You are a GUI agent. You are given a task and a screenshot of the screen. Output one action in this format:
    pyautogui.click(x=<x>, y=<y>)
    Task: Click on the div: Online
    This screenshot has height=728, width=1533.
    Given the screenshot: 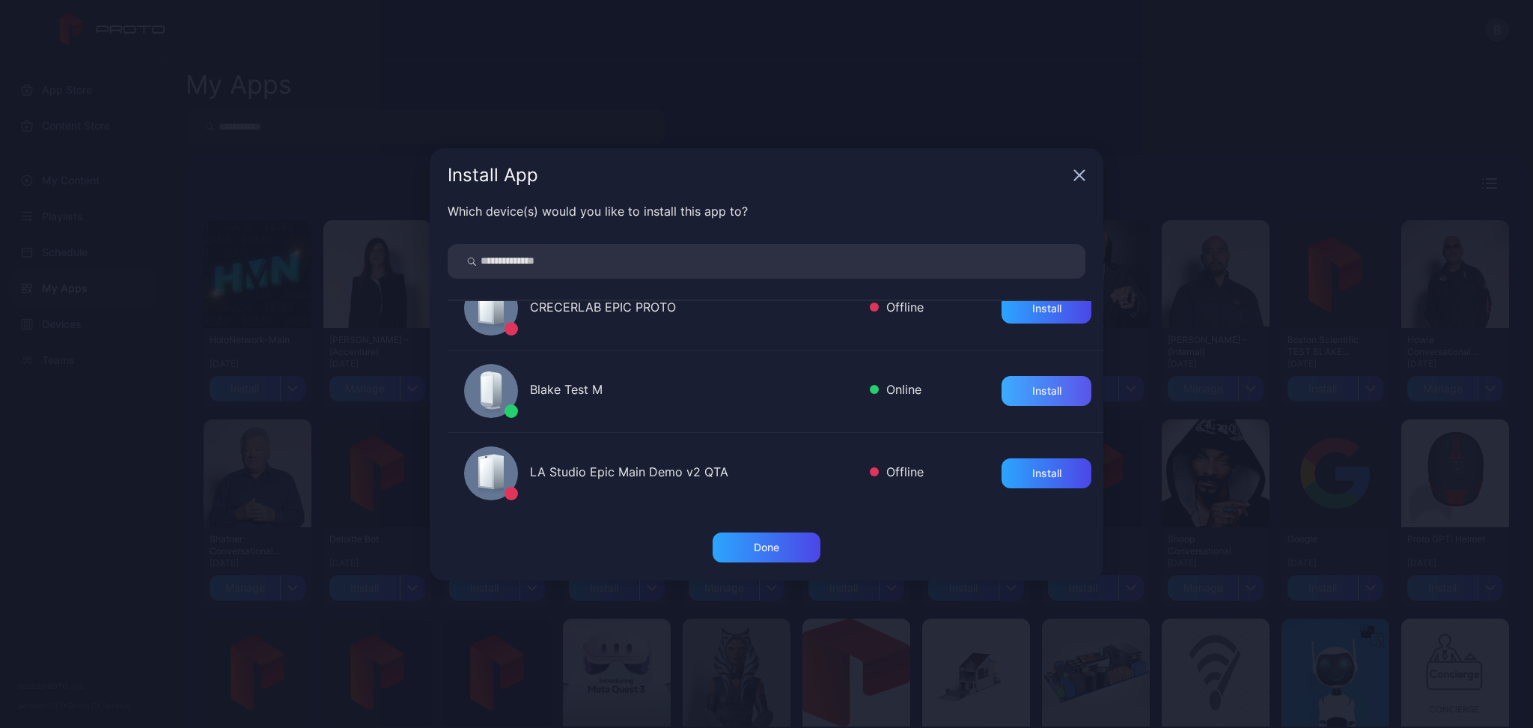 What is the action you would take?
    pyautogui.click(x=895, y=391)
    